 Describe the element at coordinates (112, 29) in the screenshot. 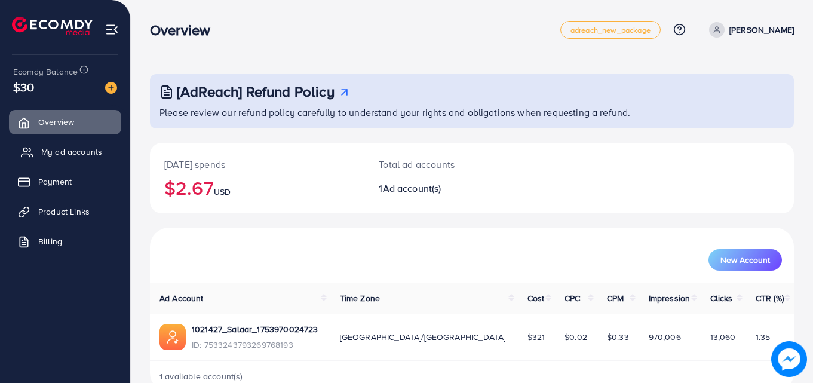

I see `img: menu` at that location.